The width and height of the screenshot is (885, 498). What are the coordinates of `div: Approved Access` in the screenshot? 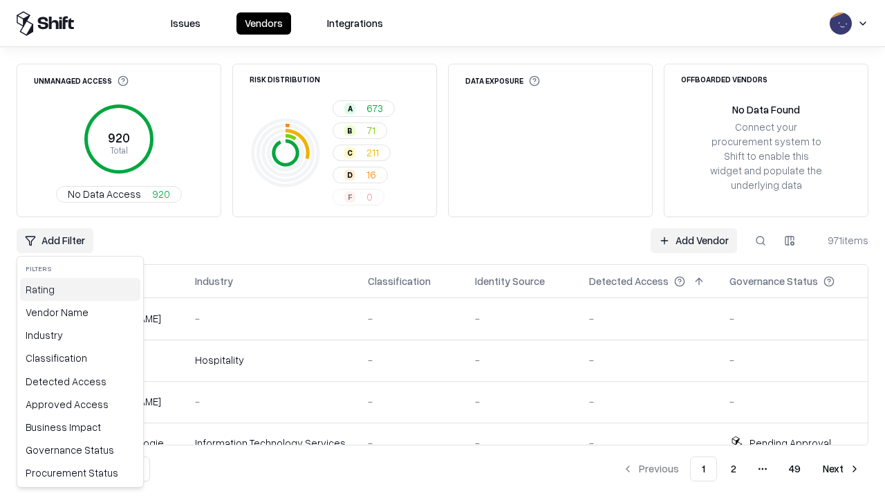 It's located at (80, 404).